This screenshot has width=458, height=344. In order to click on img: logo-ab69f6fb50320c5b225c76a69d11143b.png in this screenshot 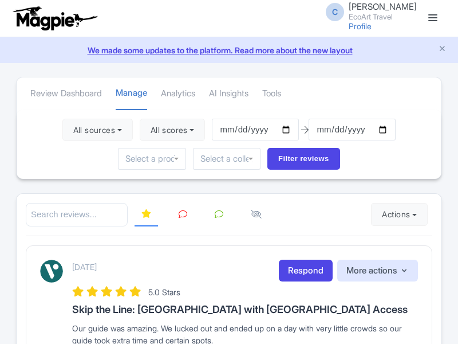, I will do `click(54, 18)`.